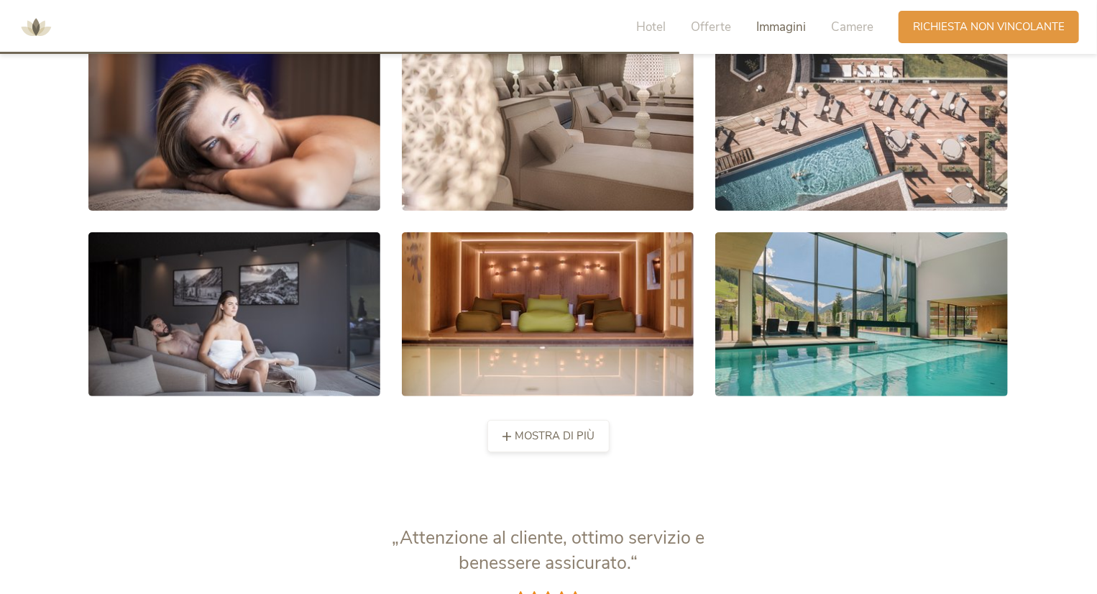  Describe the element at coordinates (36, 27) in the screenshot. I see `a: AMONTI & LUNARIS Wellnessresort` at that location.